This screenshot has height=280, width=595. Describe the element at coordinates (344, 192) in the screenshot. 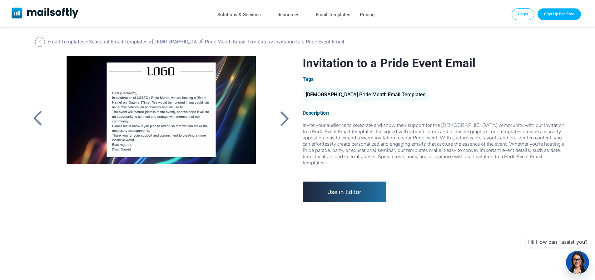

I see `a: Use in Editor` at that location.